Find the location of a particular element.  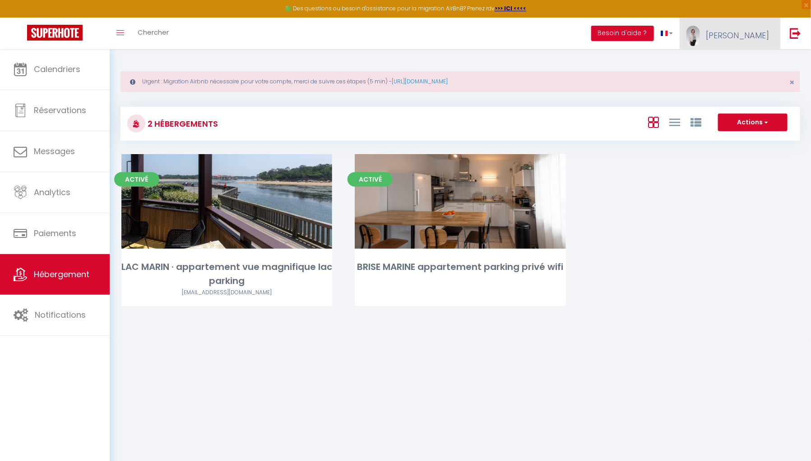

img: logout is located at coordinates (795, 33).